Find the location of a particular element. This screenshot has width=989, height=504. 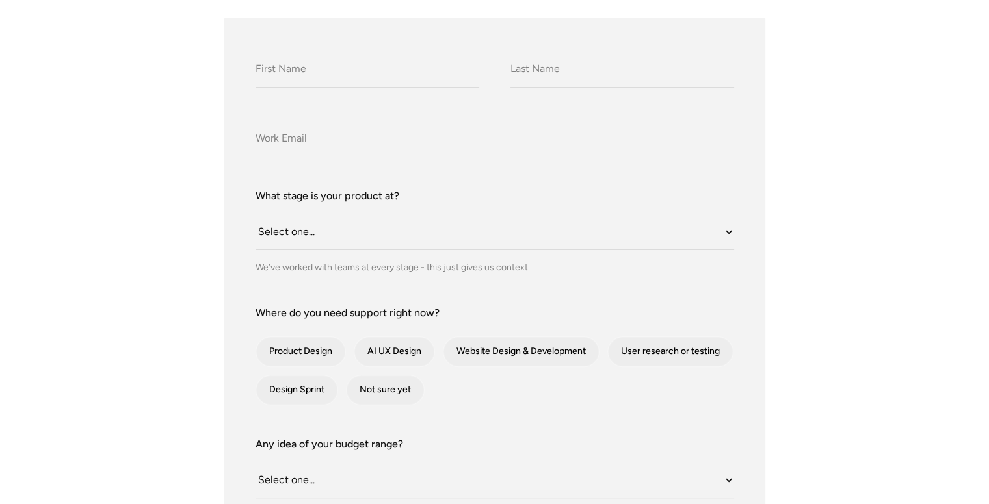

input: Work Email is located at coordinates (495, 139).